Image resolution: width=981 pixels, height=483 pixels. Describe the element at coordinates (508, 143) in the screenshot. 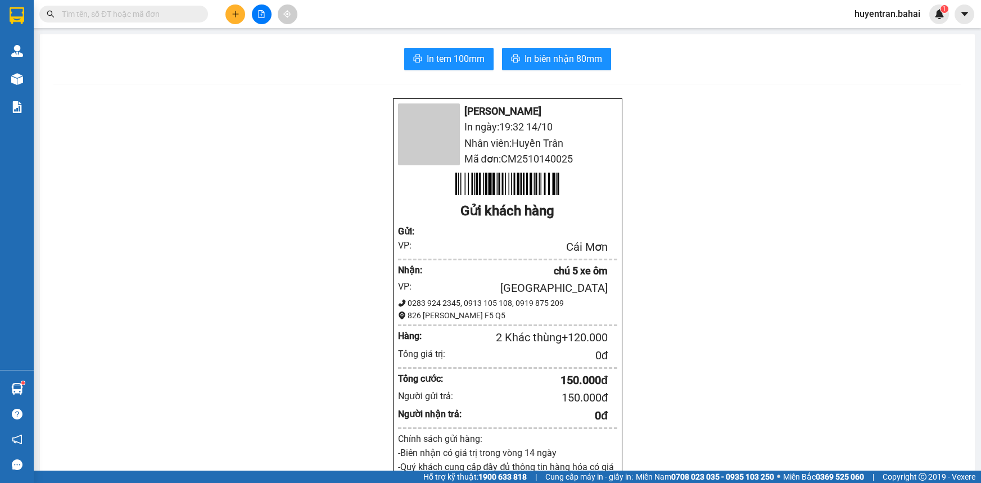

I see `li: Nhân viên: Huyền Trân` at that location.